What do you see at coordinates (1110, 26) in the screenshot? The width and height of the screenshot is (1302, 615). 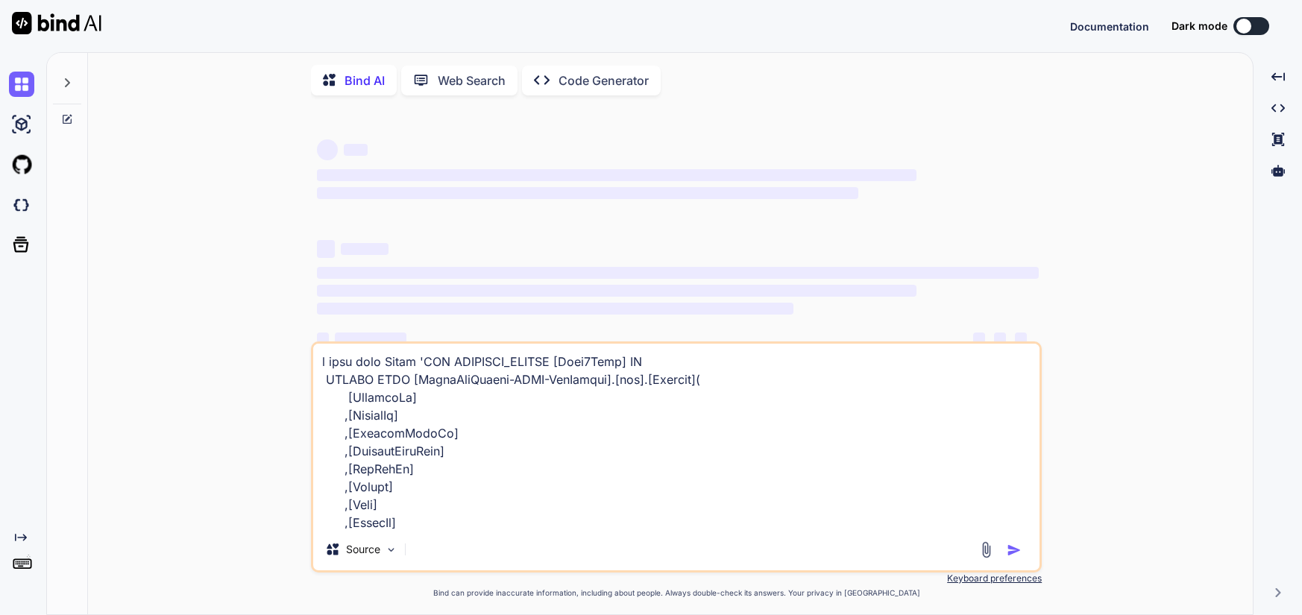 I see `button: Documentation` at bounding box center [1110, 26].